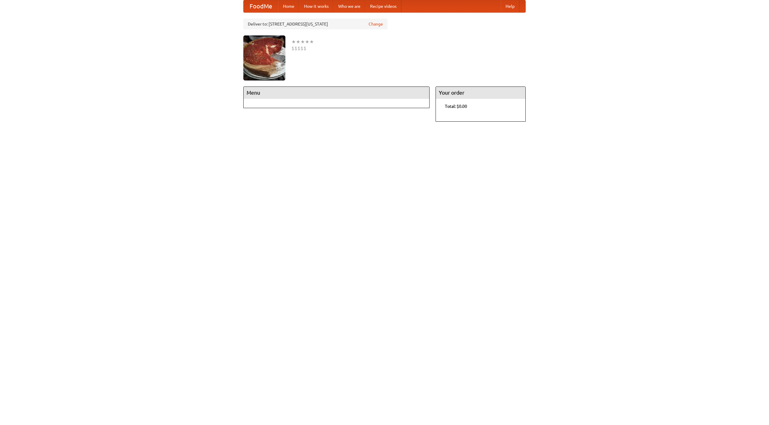 The width and height of the screenshot is (769, 425). Describe the element at coordinates (510, 6) in the screenshot. I see `a: Help` at that location.